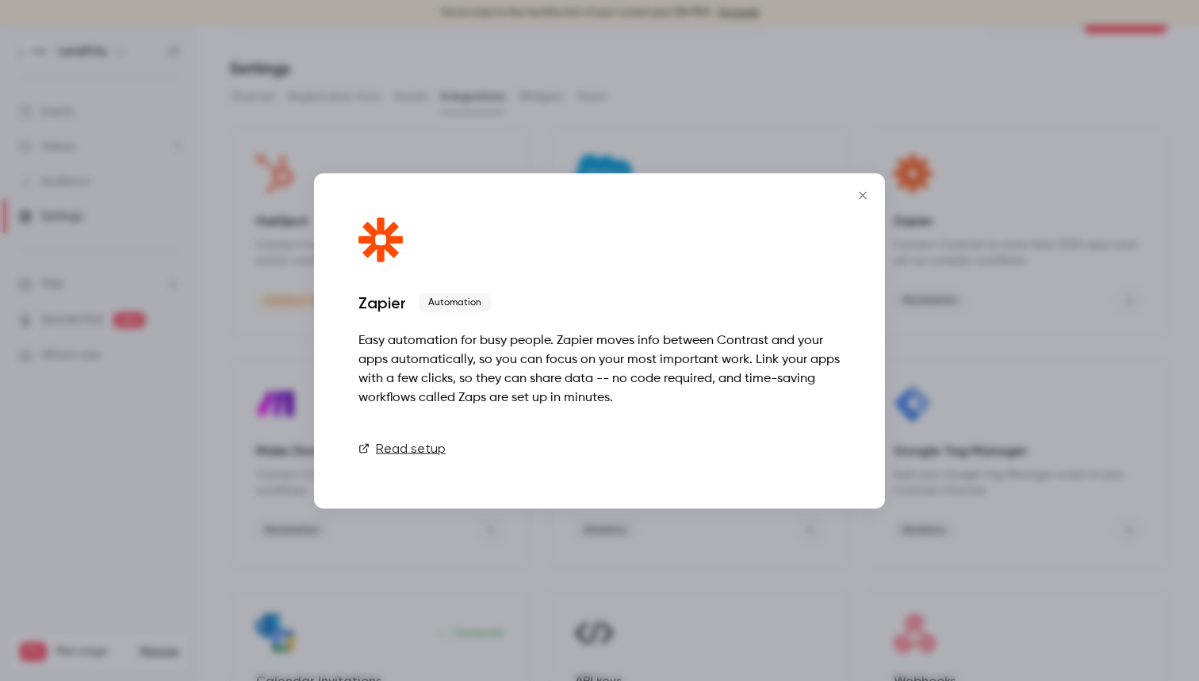 The image size is (1199, 681). I want to click on span: Automation, so click(454, 302).